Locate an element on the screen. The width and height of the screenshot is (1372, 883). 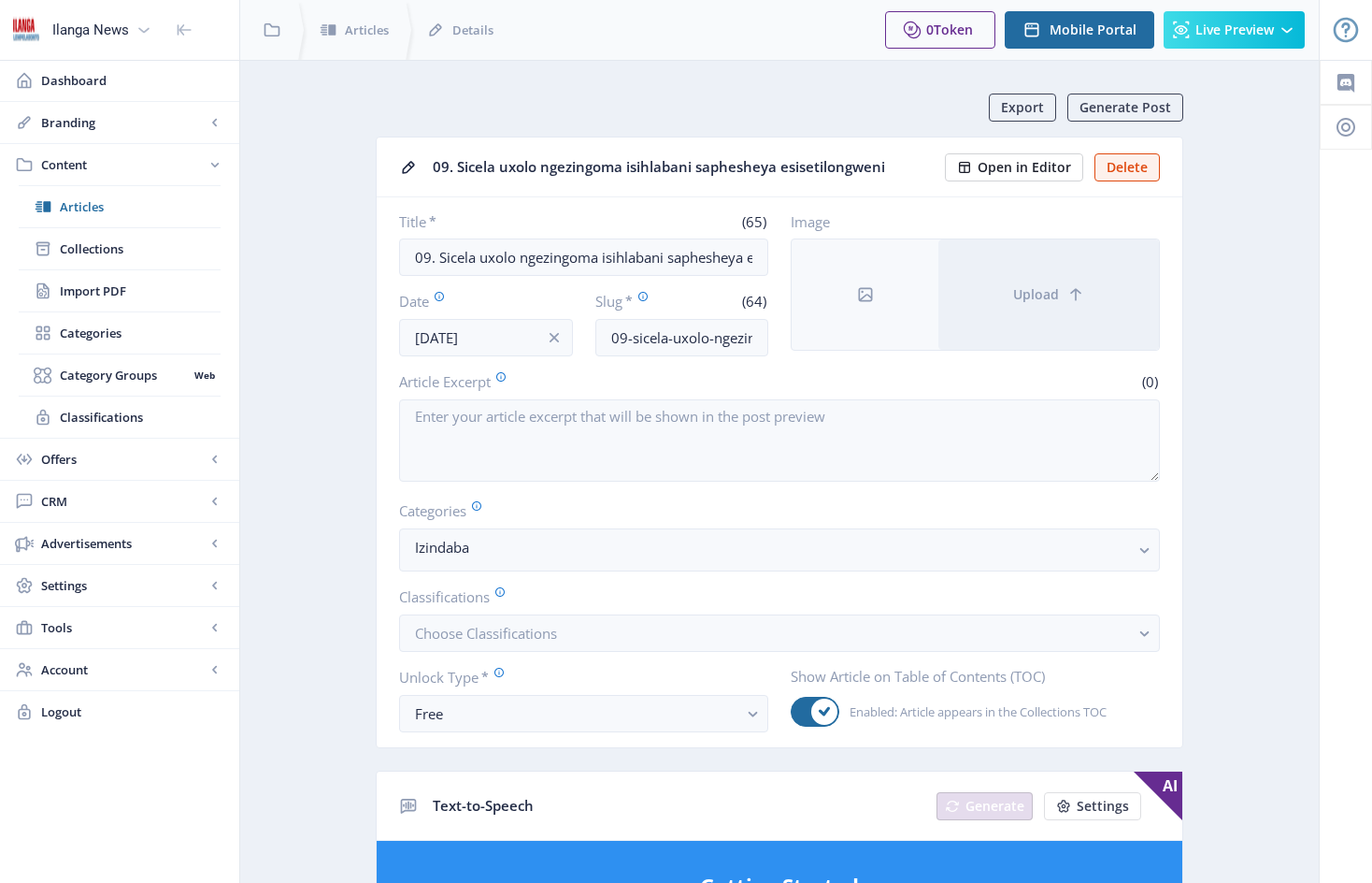
a: Collections is located at coordinates (120, 248).